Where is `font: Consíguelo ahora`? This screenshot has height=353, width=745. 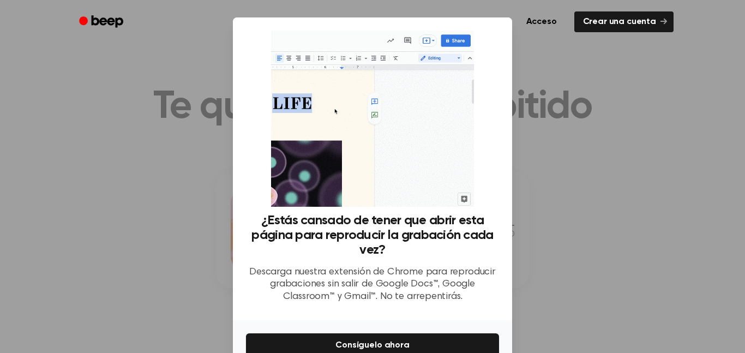 font: Consíguelo ahora is located at coordinates (372, 345).